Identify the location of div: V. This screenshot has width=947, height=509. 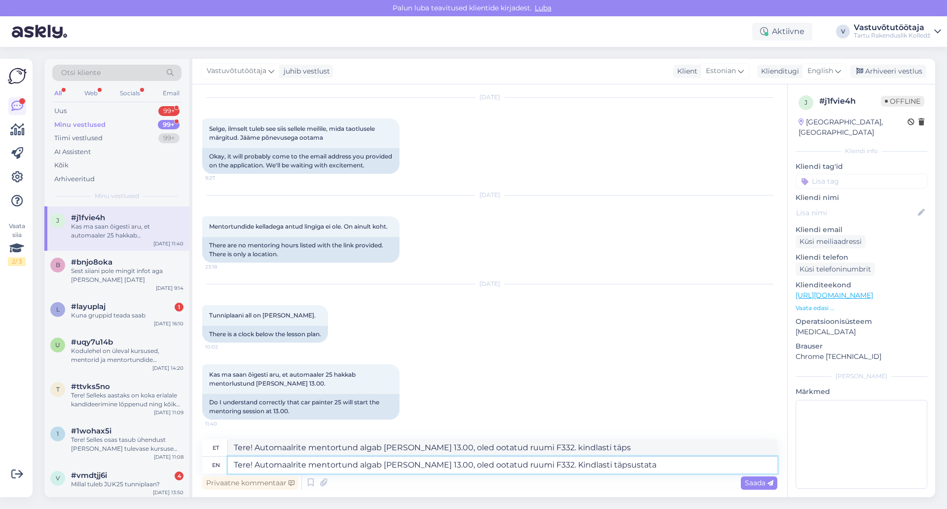
(843, 32).